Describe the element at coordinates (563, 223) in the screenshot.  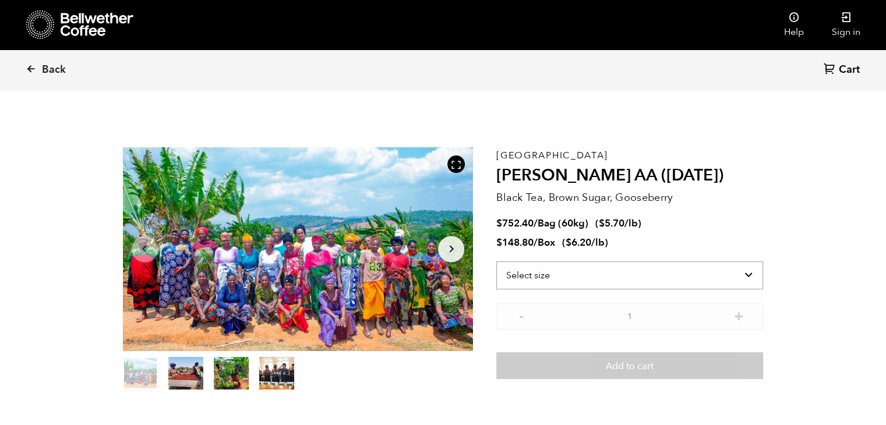
I see `span: Bag (60kg)` at that location.